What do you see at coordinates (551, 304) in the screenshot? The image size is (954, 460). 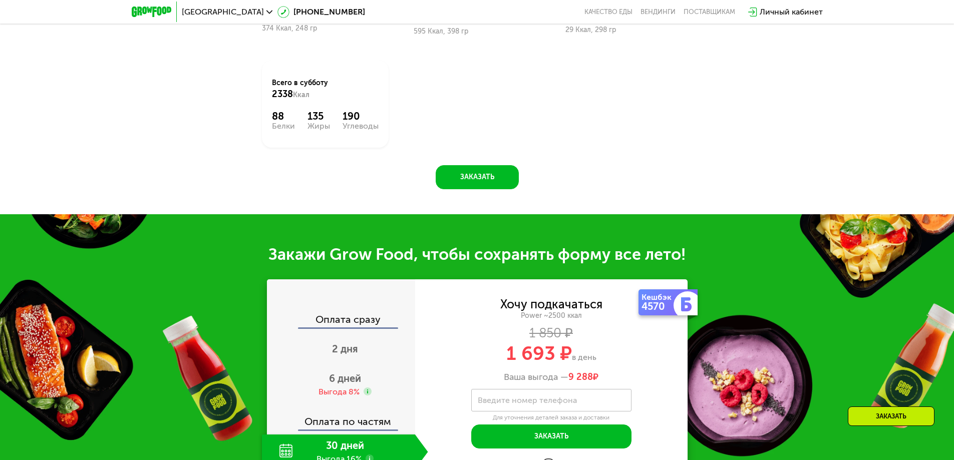 I see `div: Хочу подкачаться` at bounding box center [551, 304].